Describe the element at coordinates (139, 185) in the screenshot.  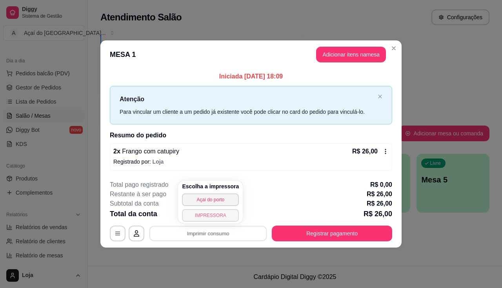
I see `p: Total pago registrado` at that location.